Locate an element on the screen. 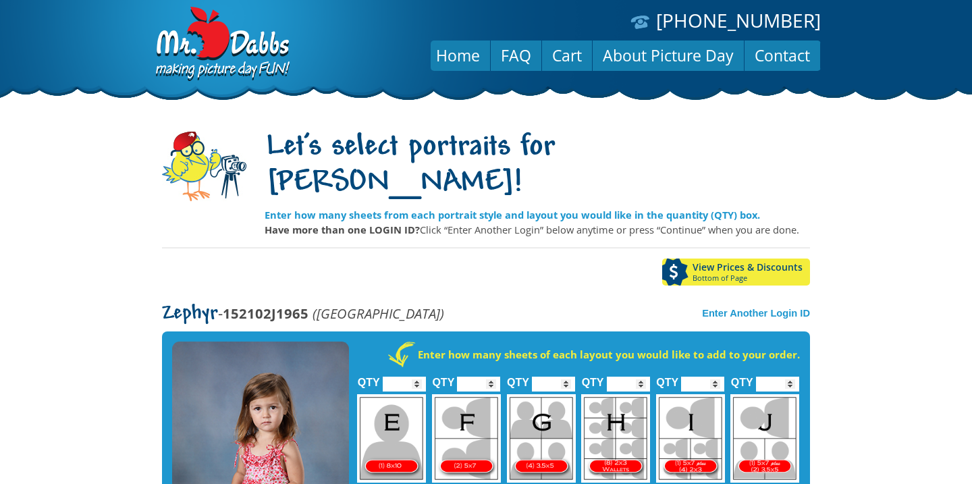 The width and height of the screenshot is (972, 484). strong: 152102J1965 is located at coordinates (265, 313).